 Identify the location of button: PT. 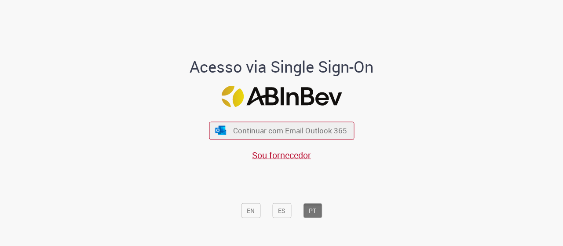
(312, 210).